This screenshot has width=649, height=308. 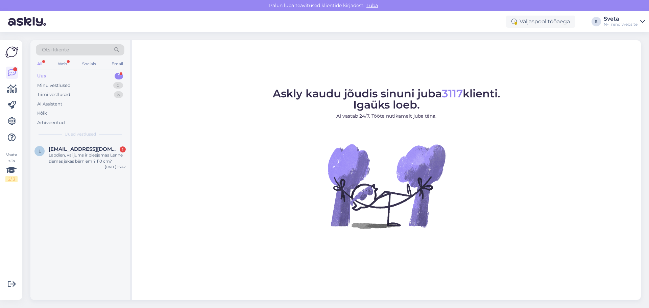 What do you see at coordinates (40, 64) in the screenshot?
I see `div: All` at bounding box center [40, 64].